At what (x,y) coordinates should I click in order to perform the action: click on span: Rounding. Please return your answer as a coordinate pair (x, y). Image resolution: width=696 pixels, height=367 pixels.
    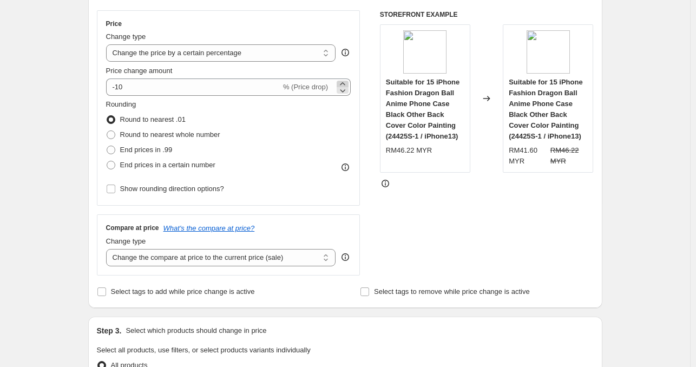
    Looking at the image, I should click on (121, 104).